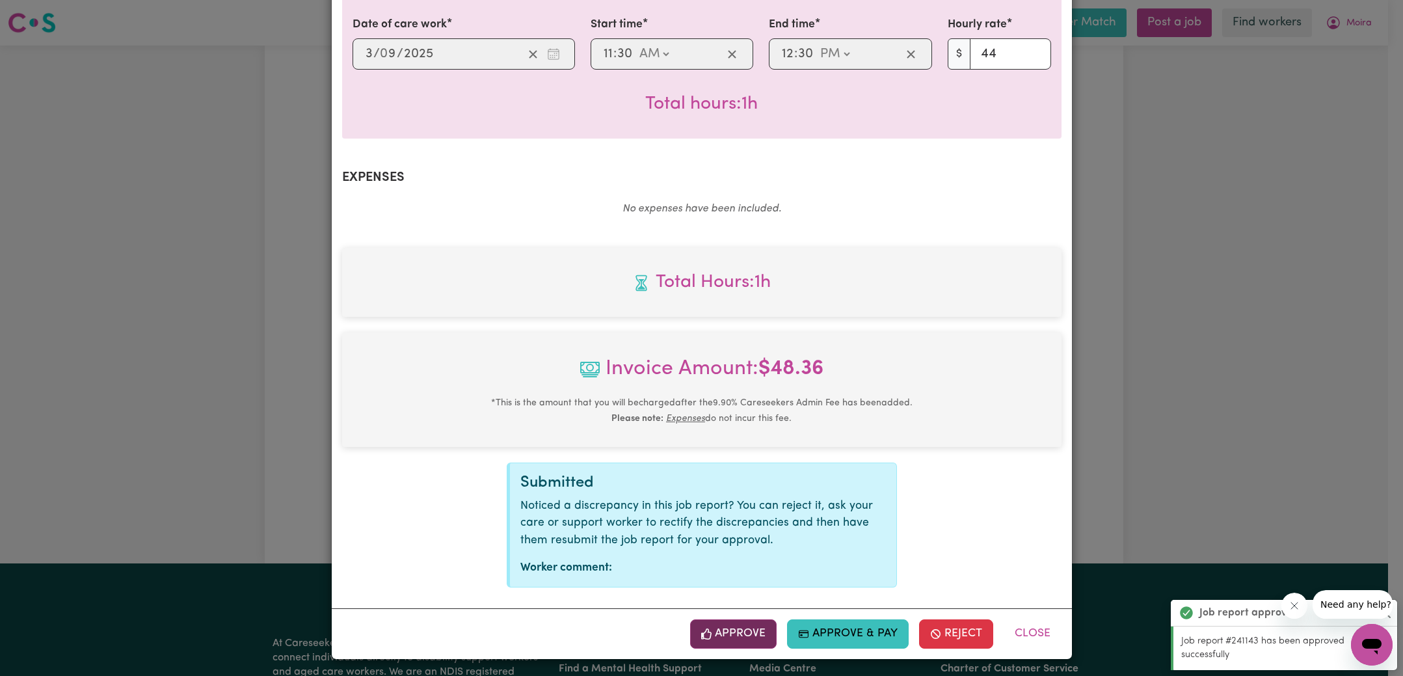 The height and width of the screenshot is (676, 1403). What do you see at coordinates (703, 523) in the screenshot?
I see `p: Noticed a discrepancy in this job report? You can reject it, ask your care or support worker to r...` at bounding box center [703, 523].